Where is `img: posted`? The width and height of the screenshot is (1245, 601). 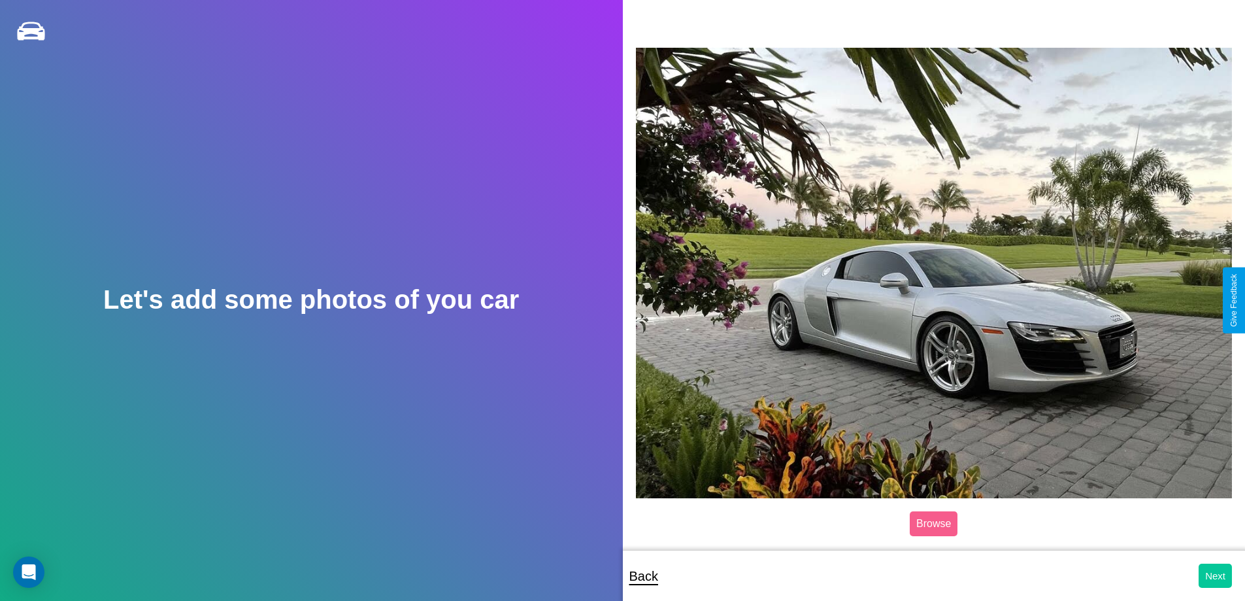 img: posted is located at coordinates (934, 273).